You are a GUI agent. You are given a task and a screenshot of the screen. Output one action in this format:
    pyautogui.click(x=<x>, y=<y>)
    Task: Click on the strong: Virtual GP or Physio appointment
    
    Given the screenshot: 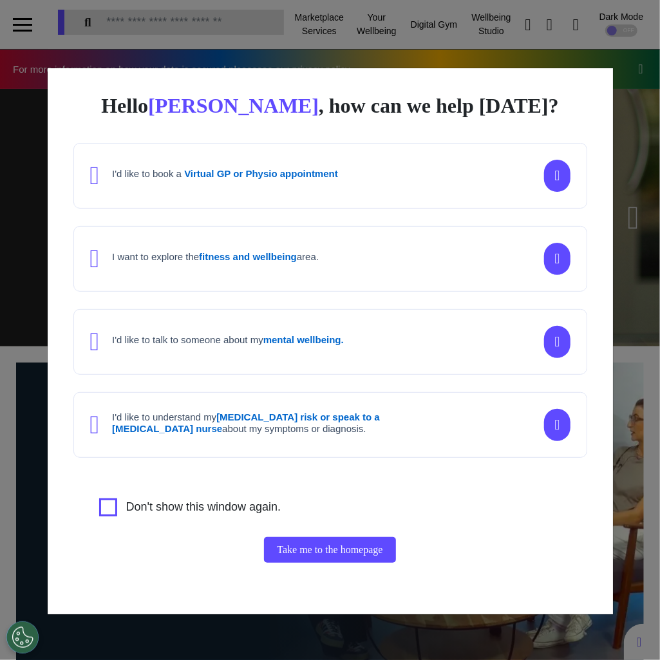 What is the action you would take?
    pyautogui.click(x=261, y=173)
    